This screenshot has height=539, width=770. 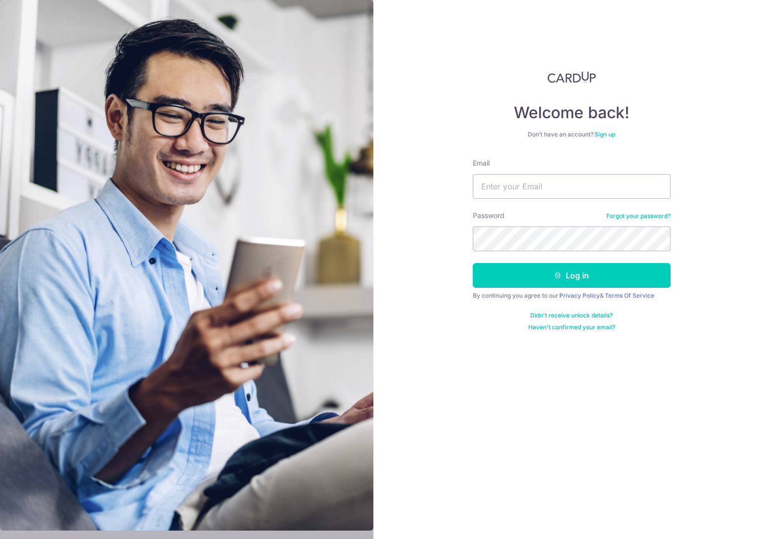 What do you see at coordinates (638, 216) in the screenshot?
I see `a: Forgot your password?` at bounding box center [638, 216].